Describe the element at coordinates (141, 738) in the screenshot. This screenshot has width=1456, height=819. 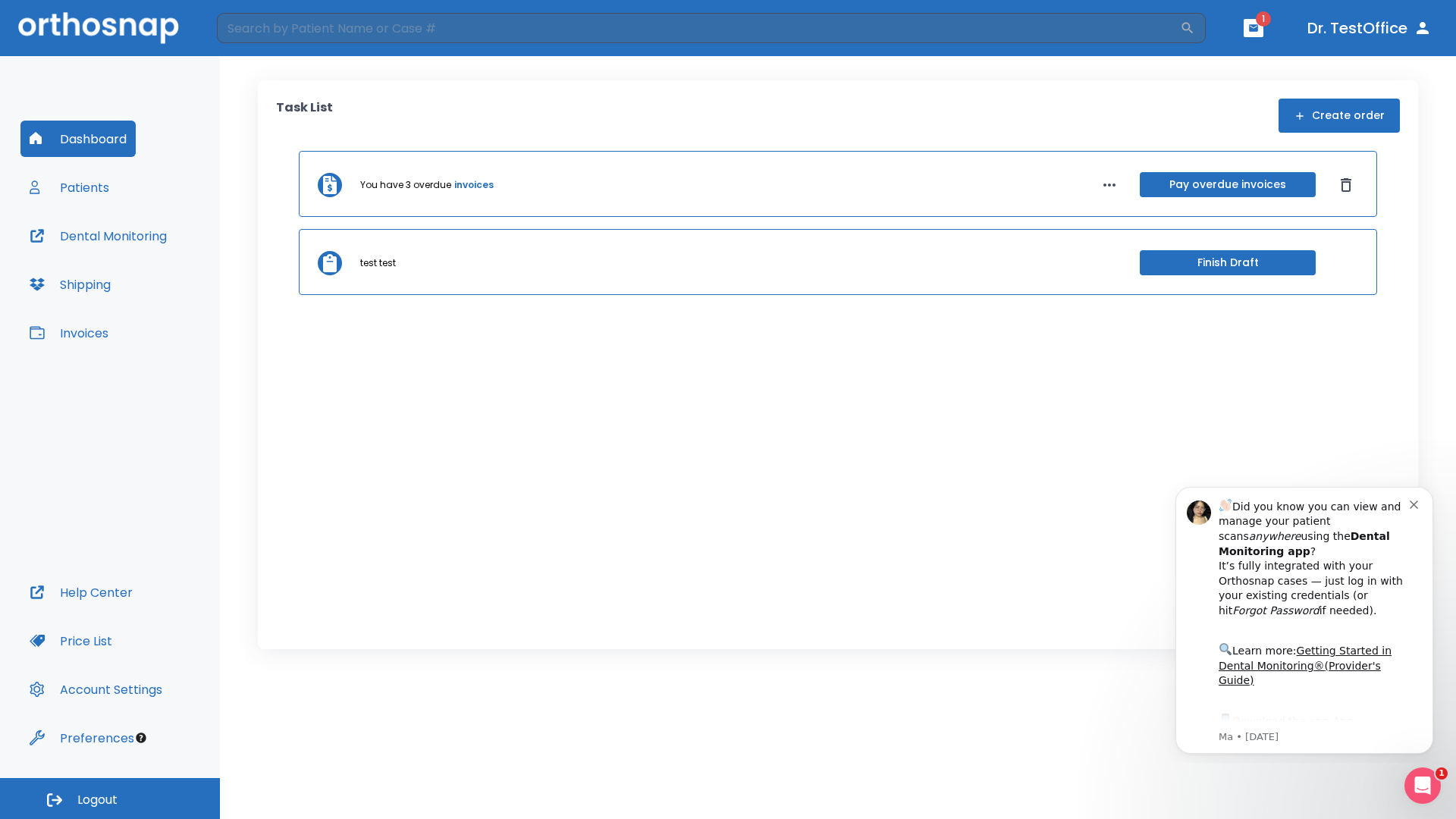
I see `div: Tooltip anchor` at that location.